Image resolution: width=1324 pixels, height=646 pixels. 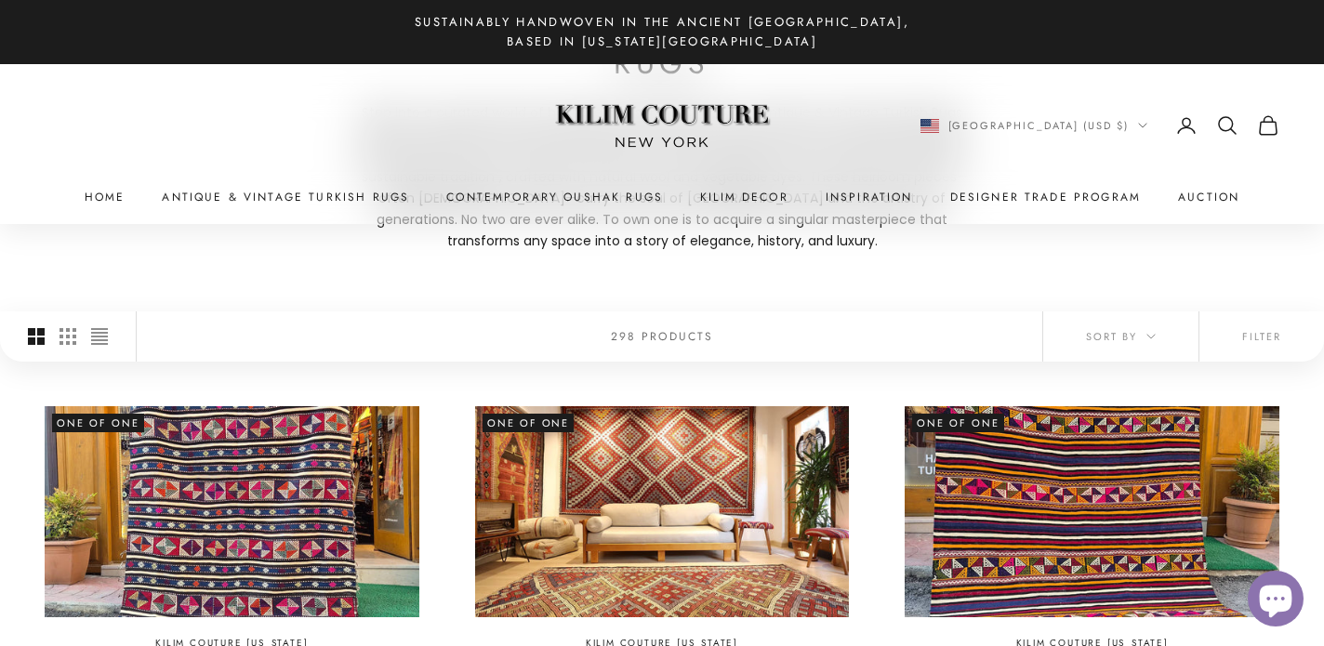 What do you see at coordinates (1262, 337) in the screenshot?
I see `button: Filter` at bounding box center [1262, 337].